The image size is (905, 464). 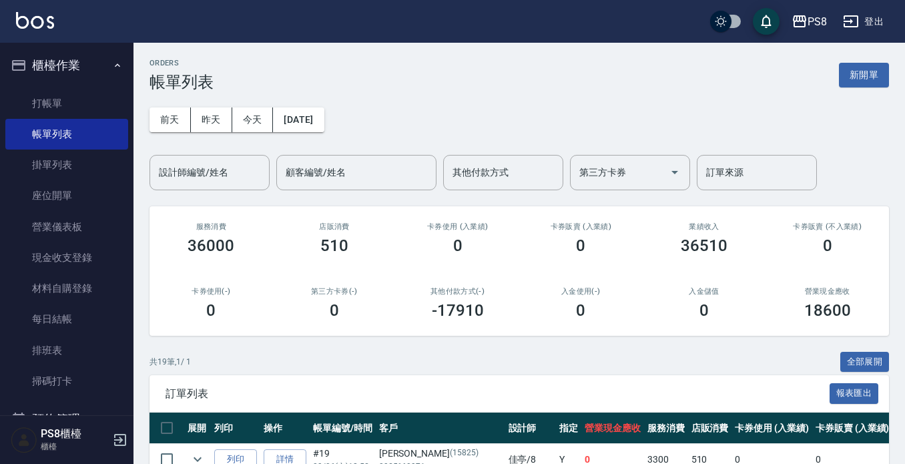 I want to click on h2: 入金儲值, so click(x=704, y=291).